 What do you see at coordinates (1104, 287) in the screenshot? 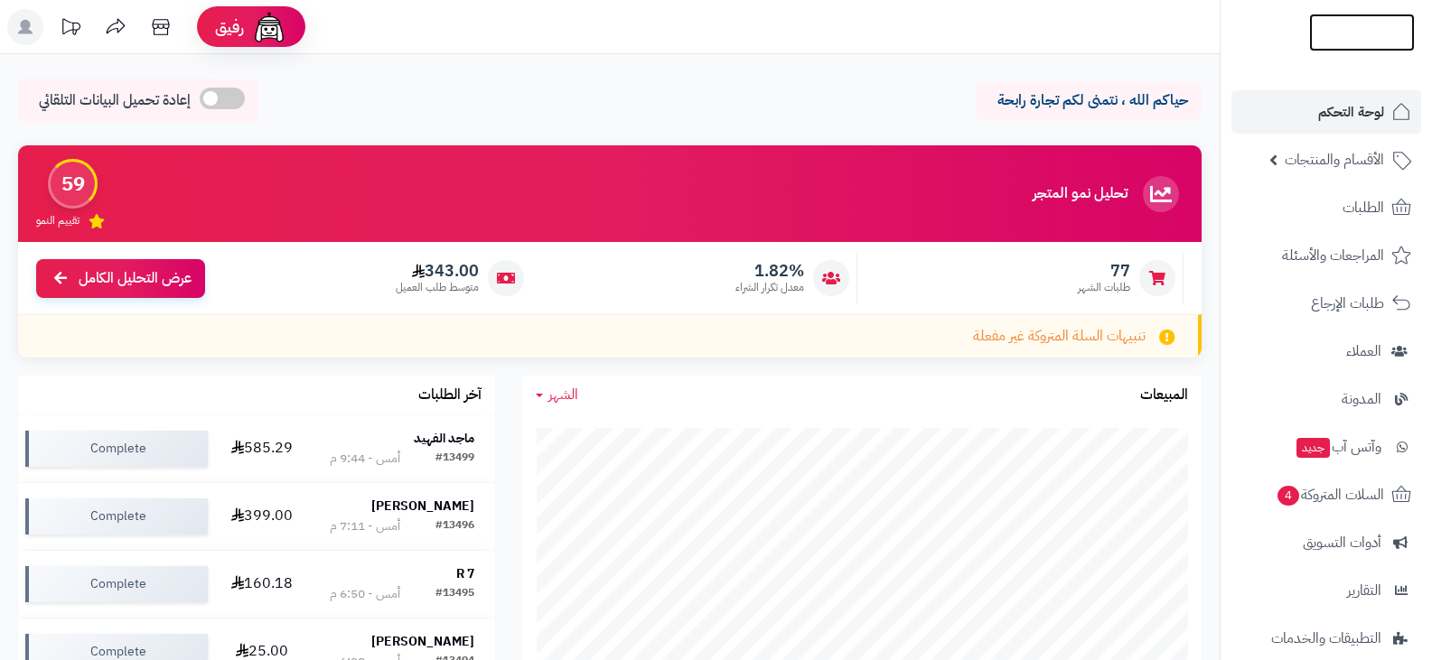
I see `span: طلبات الشهر` at bounding box center [1104, 287].